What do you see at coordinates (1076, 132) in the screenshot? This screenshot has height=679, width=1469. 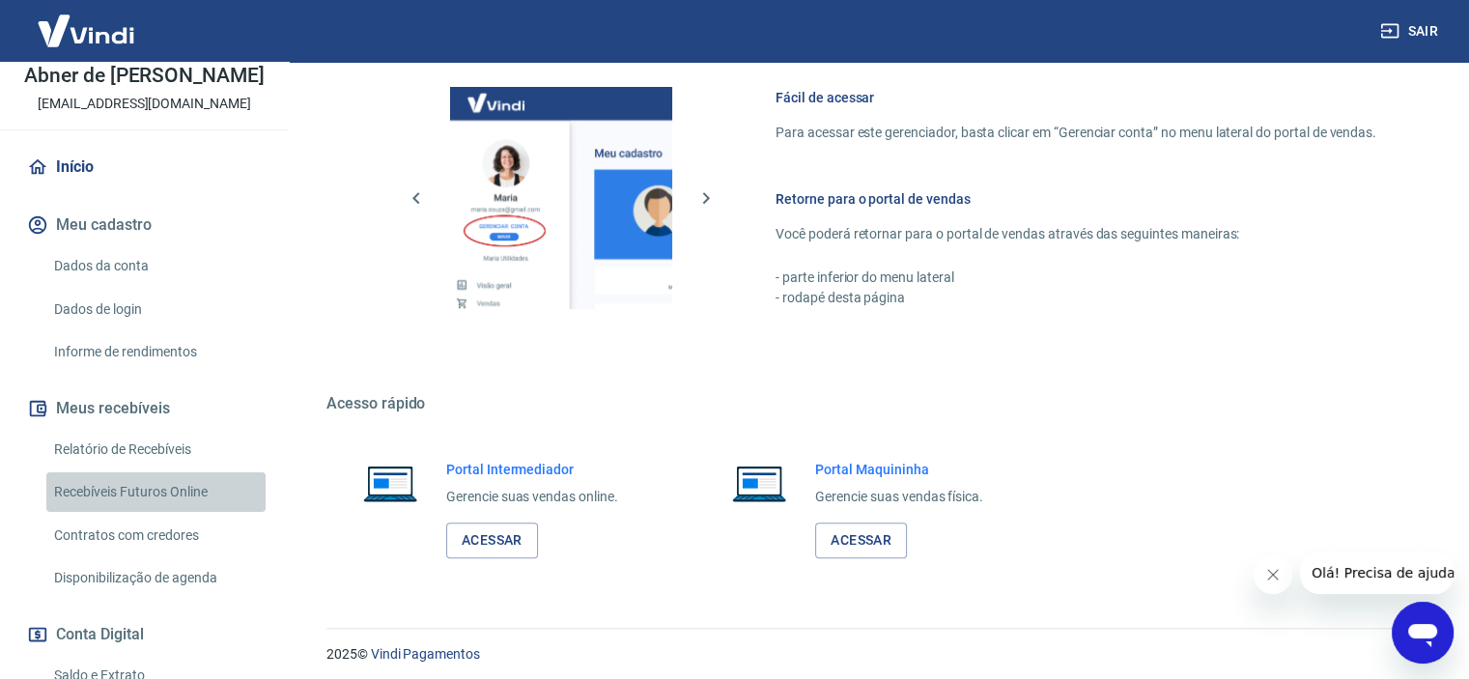 I see `p: Para acessar este gerenciador, basta clicar em “Gerenciar conta” no menu lateral do portal de ven...` at bounding box center [1076, 132].